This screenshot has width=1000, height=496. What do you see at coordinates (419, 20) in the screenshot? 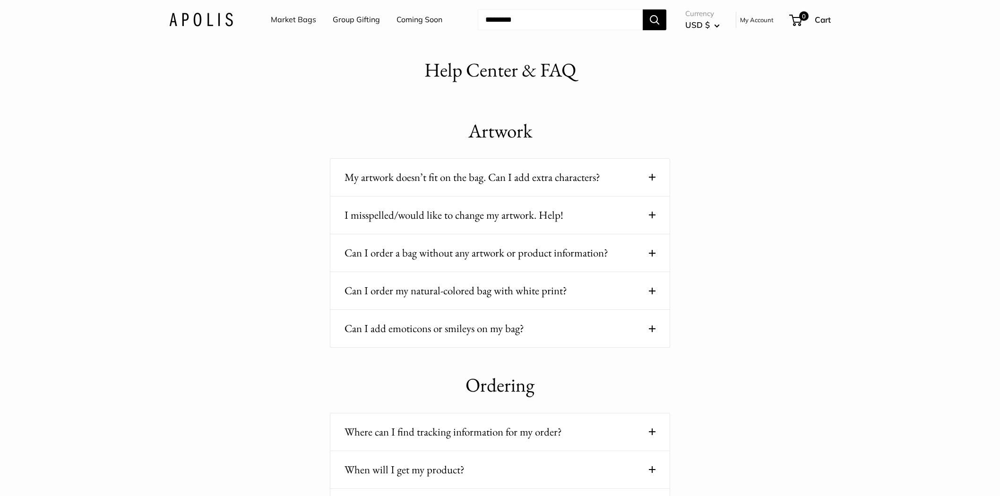
I see `a: Coming Soon` at bounding box center [419, 20].